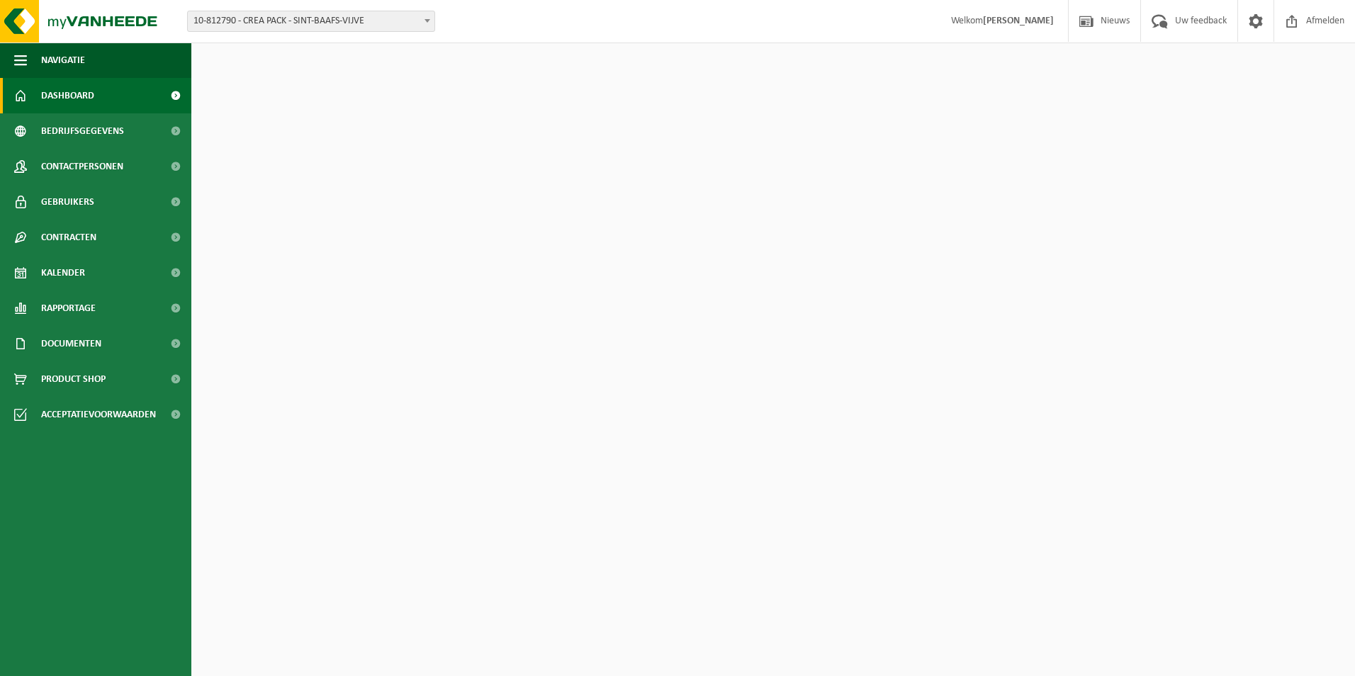 The width and height of the screenshot is (1355, 676). What do you see at coordinates (69, 237) in the screenshot?
I see `span: Contracten` at bounding box center [69, 237].